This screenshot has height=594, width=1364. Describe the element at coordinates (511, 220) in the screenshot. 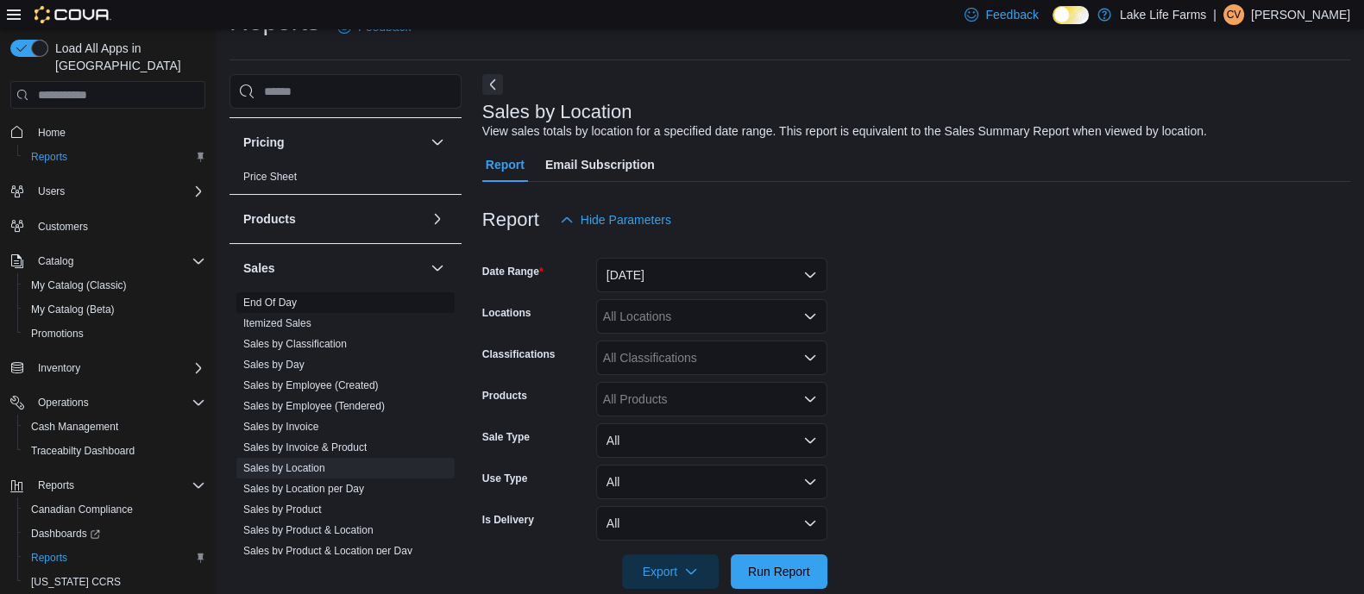

I see `h3: Report` at that location.